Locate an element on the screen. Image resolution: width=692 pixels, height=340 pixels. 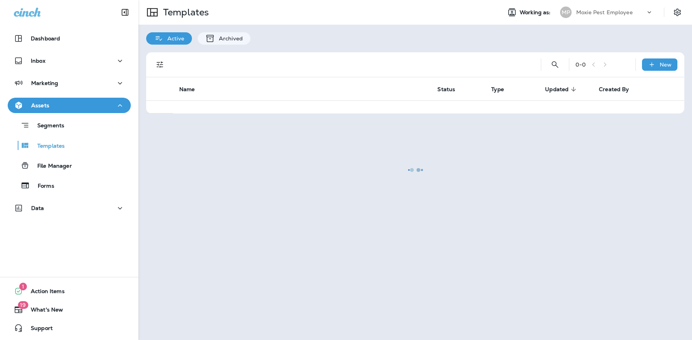
span: 19 is located at coordinates (23, 305).